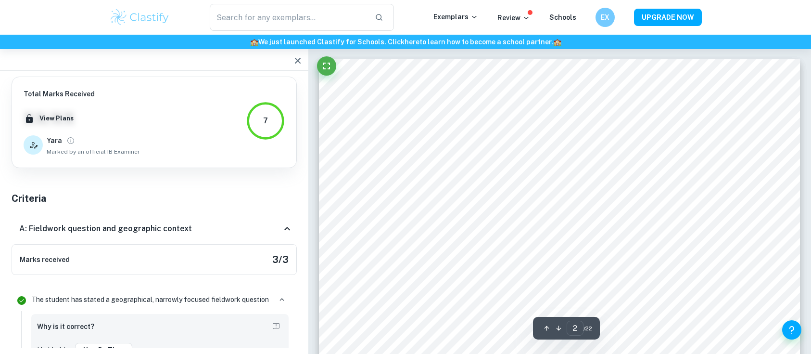 This screenshot has height=354, width=811. What do you see at coordinates (54, 140) in the screenshot?
I see `h6: Yara` at bounding box center [54, 140].